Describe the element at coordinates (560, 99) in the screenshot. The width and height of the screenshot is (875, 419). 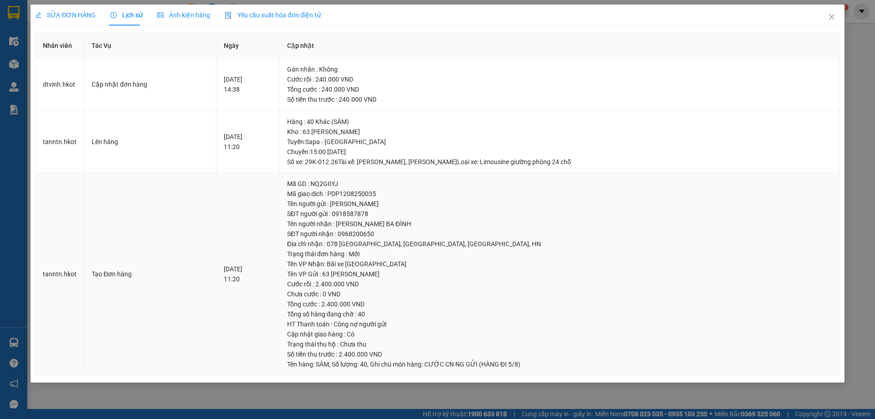
I see `div: Số tiền thu trước : 240.000 VND` at that location.